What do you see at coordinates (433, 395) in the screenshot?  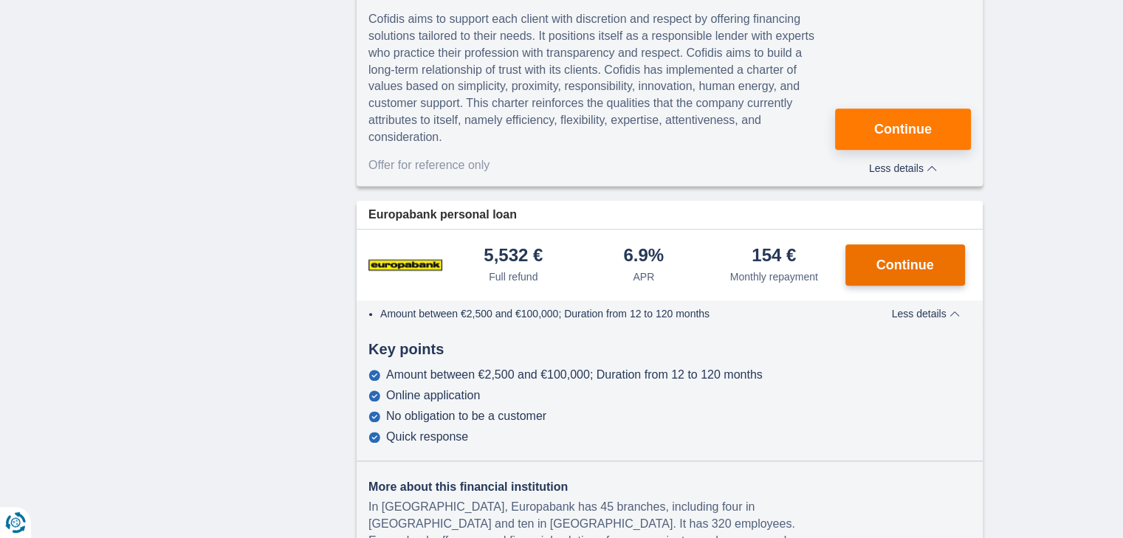 I see `font: Online application` at bounding box center [433, 395].